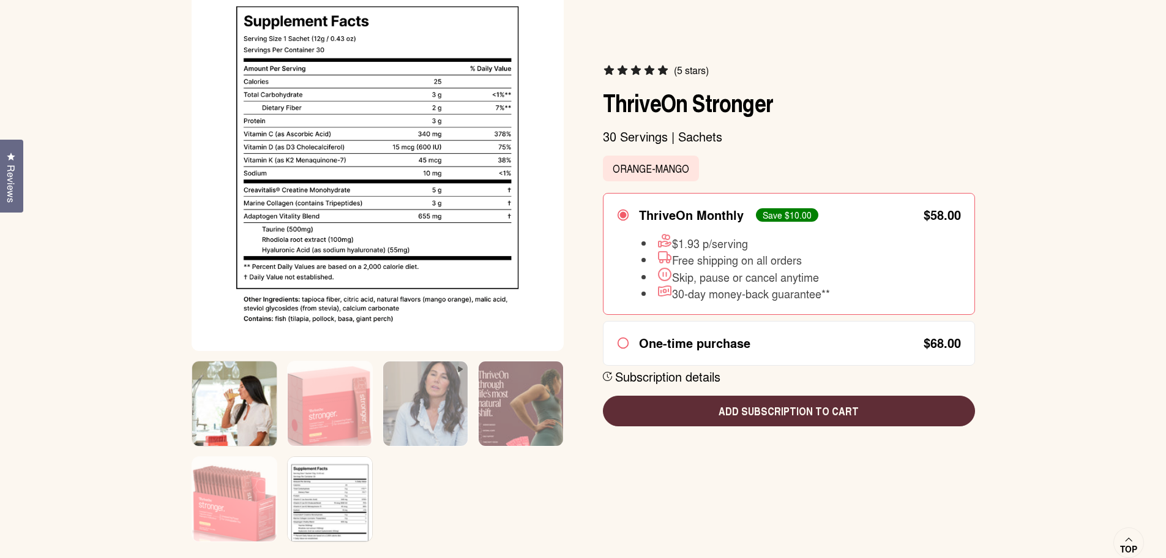 The height and width of the screenshot is (558, 1166). Describe the element at coordinates (691, 70) in the screenshot. I see `span: (5 stars)` at that location.